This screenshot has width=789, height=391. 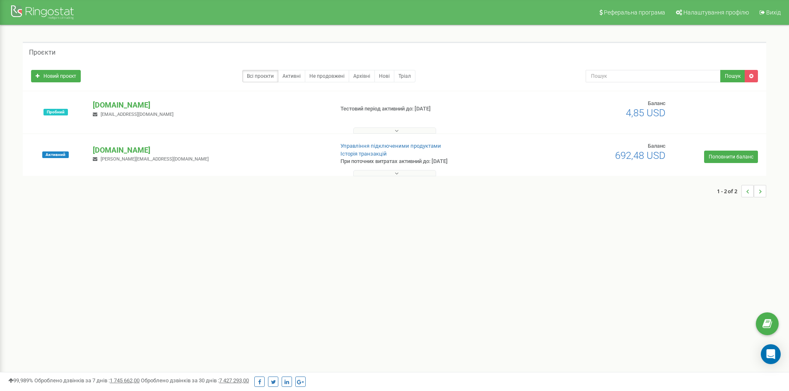 I want to click on h5: Проєкти, so click(x=42, y=53).